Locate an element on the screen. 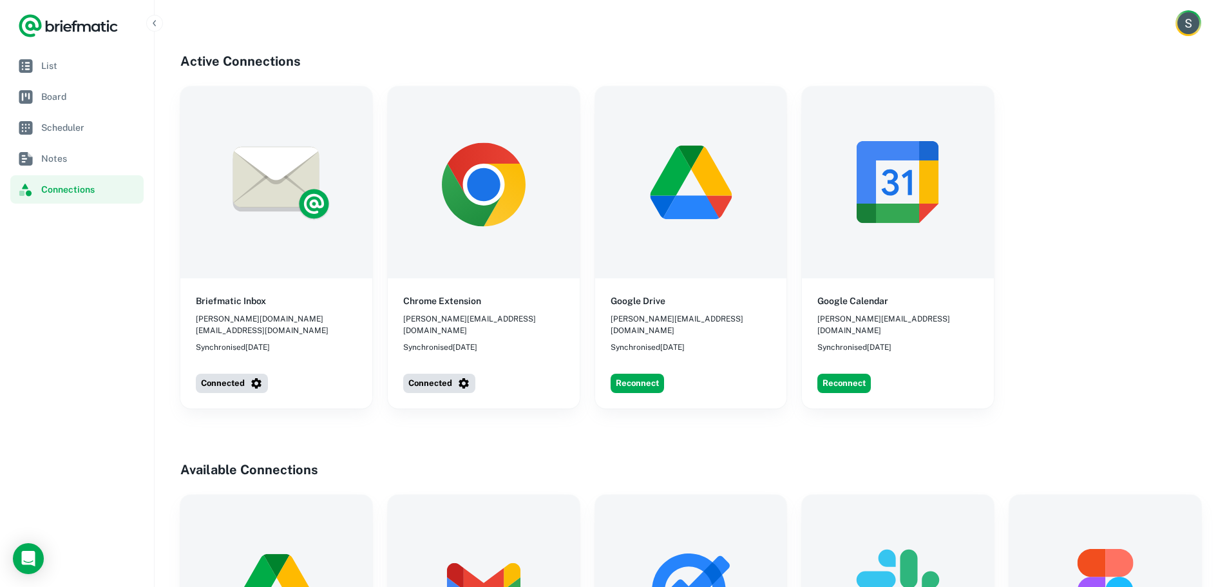 The width and height of the screenshot is (1227, 587). img: Sam T is located at coordinates (1189, 23).